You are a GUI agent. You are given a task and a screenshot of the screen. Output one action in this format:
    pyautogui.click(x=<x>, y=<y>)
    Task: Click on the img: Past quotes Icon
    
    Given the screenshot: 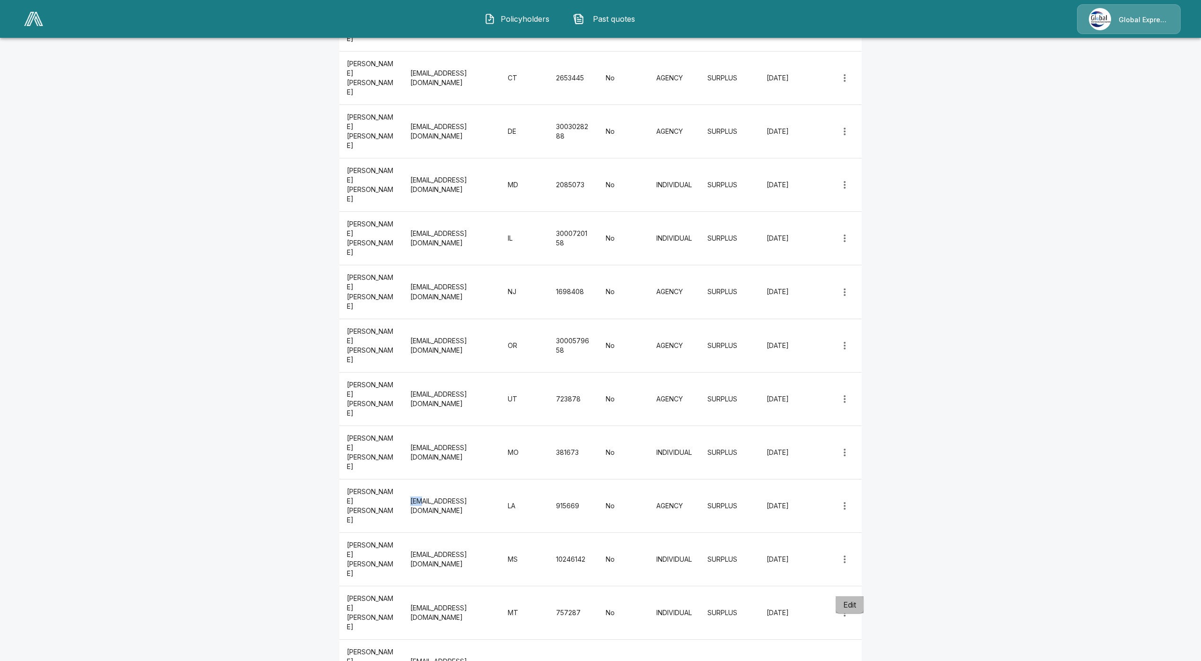 What is the action you would take?
    pyautogui.click(x=579, y=19)
    